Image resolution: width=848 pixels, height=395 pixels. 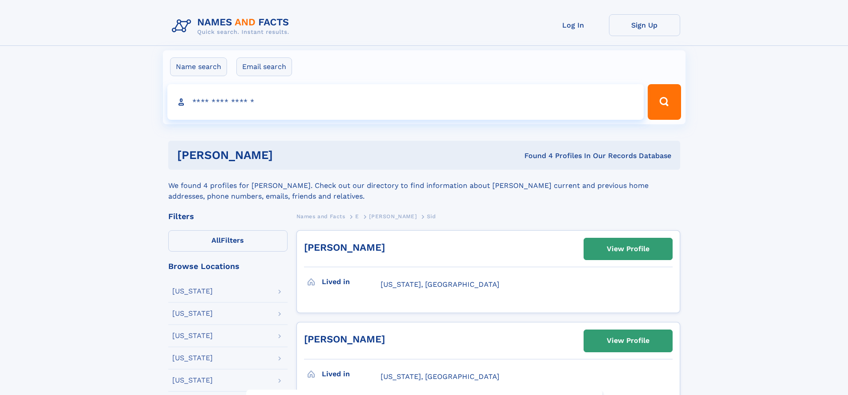 I want to click on div: Filters, so click(x=228, y=216).